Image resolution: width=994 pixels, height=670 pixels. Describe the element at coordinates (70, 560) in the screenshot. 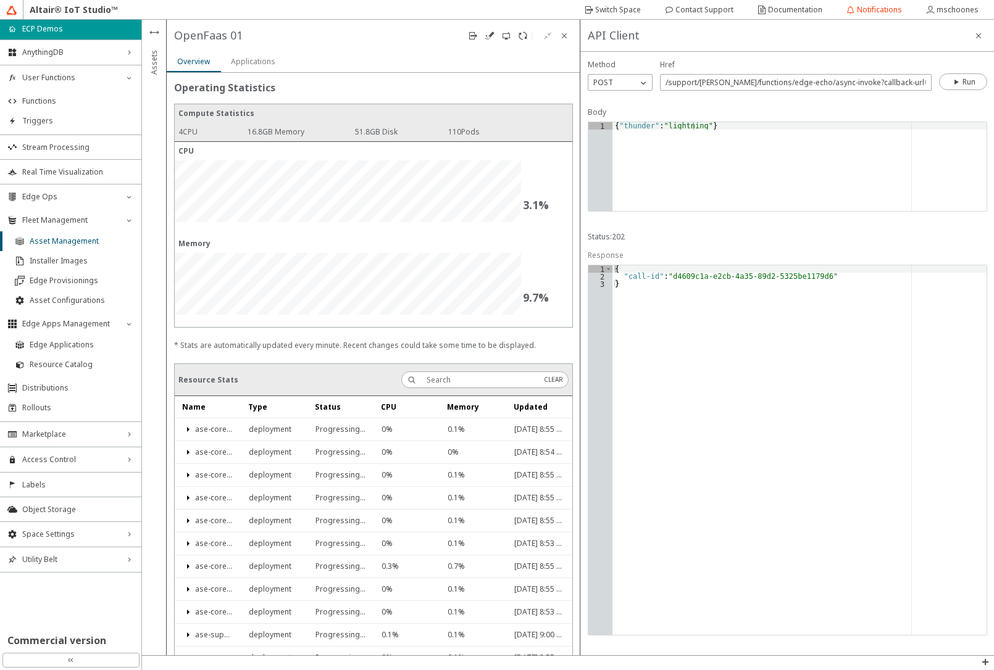

I see `span: Utility Belt` at that location.